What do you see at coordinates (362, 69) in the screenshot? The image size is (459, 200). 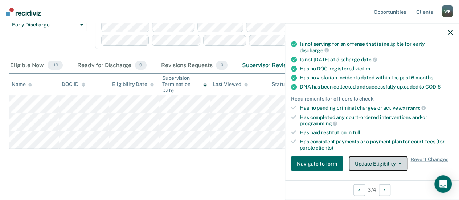 I see `span: victim` at bounding box center [362, 69].